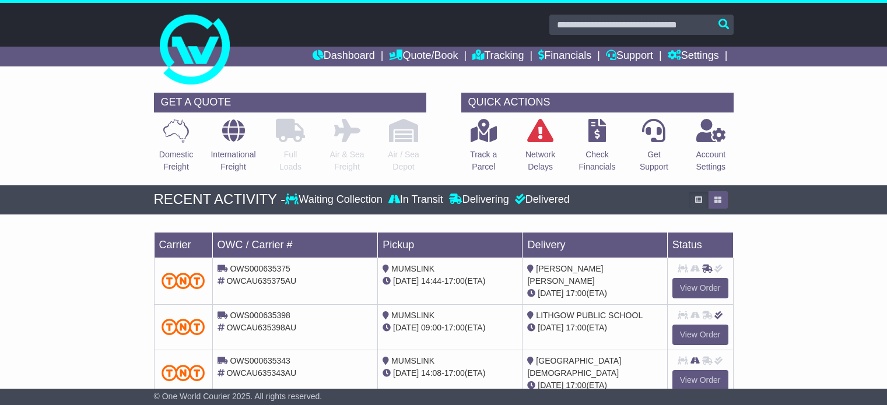 The width and height of the screenshot is (887, 405). What do you see at coordinates (629, 57) in the screenshot?
I see `a: Support` at bounding box center [629, 57].